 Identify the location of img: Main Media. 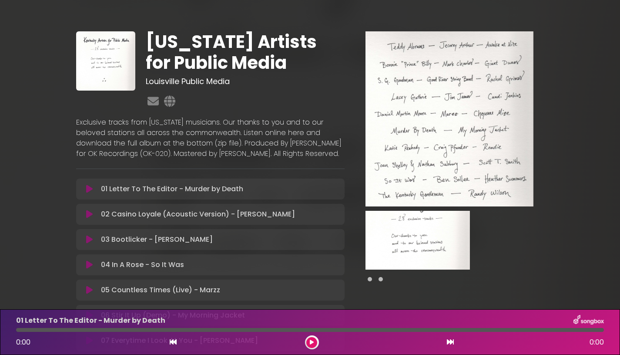
(449, 119).